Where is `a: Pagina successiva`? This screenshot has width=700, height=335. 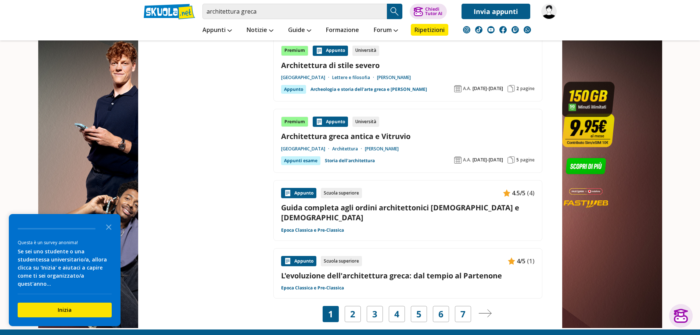
a: Pagina successiva is located at coordinates (485, 314).